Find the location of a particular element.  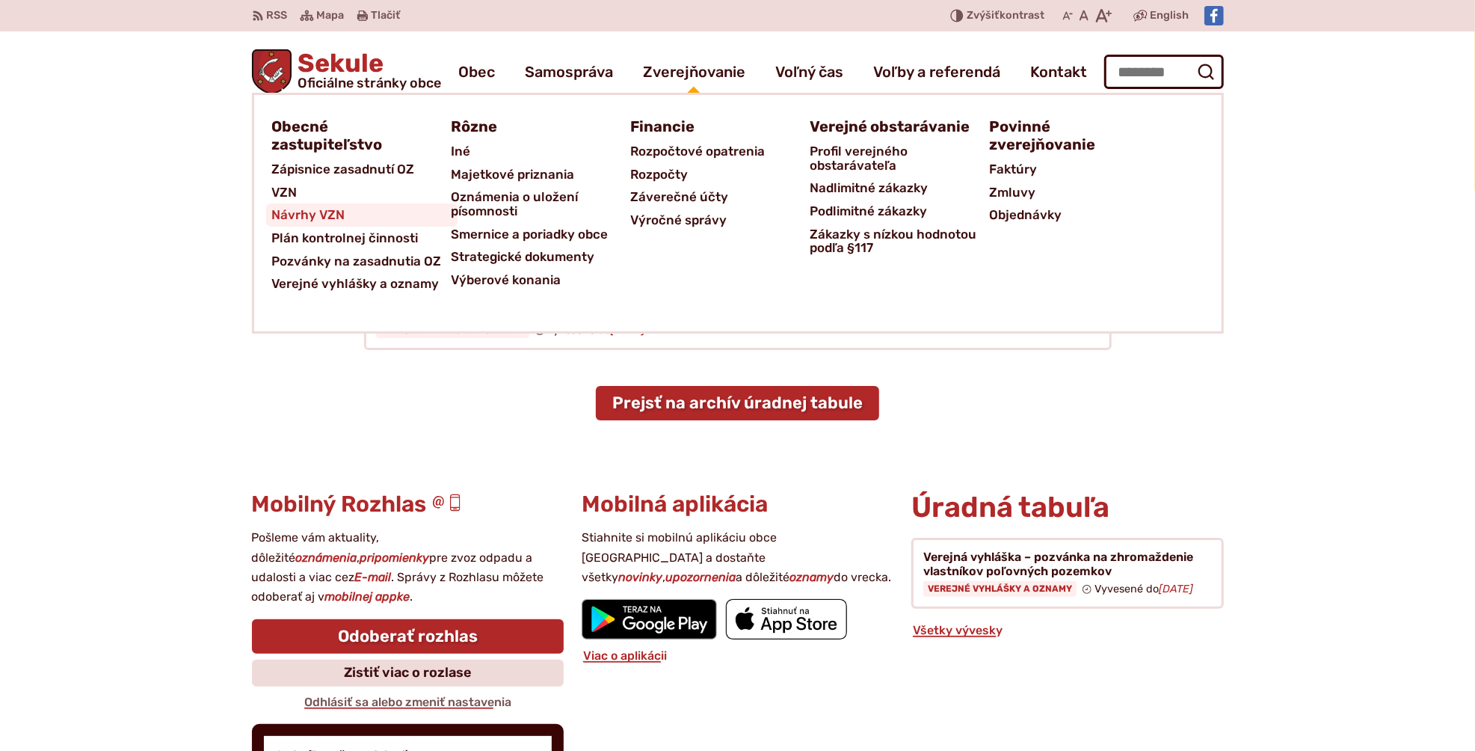

span: RSS is located at coordinates (277, 16).